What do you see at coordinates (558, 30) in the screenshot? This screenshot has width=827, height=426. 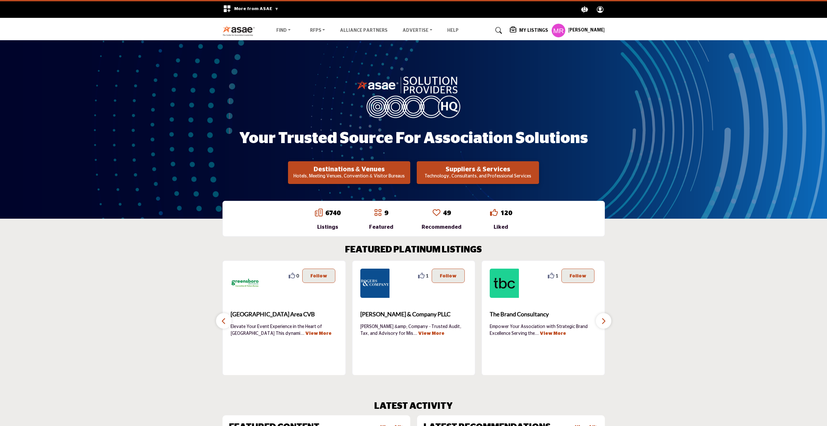 I see `button: Show hide supplier dropdown` at bounding box center [558, 30].